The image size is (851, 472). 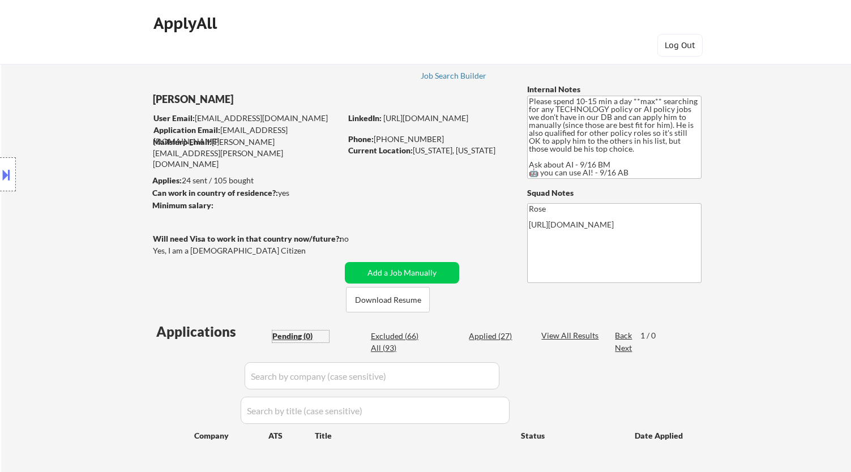 I want to click on input: Search by company (case sensitive), so click(x=372, y=376).